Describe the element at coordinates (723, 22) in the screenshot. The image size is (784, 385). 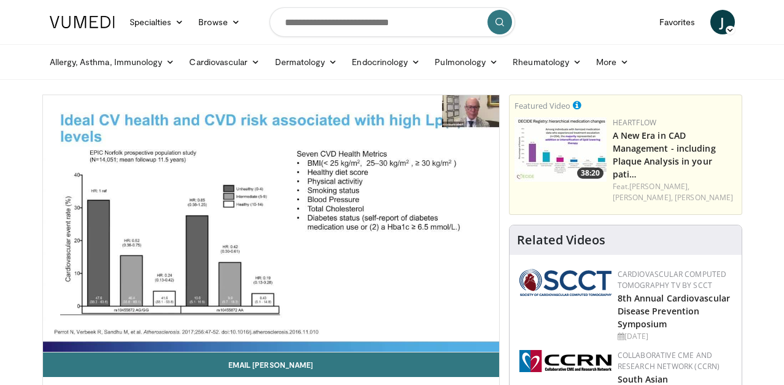
I see `span: J` at that location.